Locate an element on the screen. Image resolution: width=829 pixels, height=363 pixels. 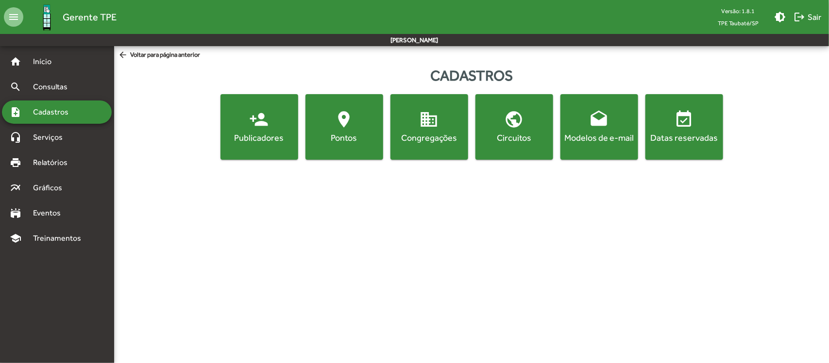
mat-icon: menu is located at coordinates (14, 17).